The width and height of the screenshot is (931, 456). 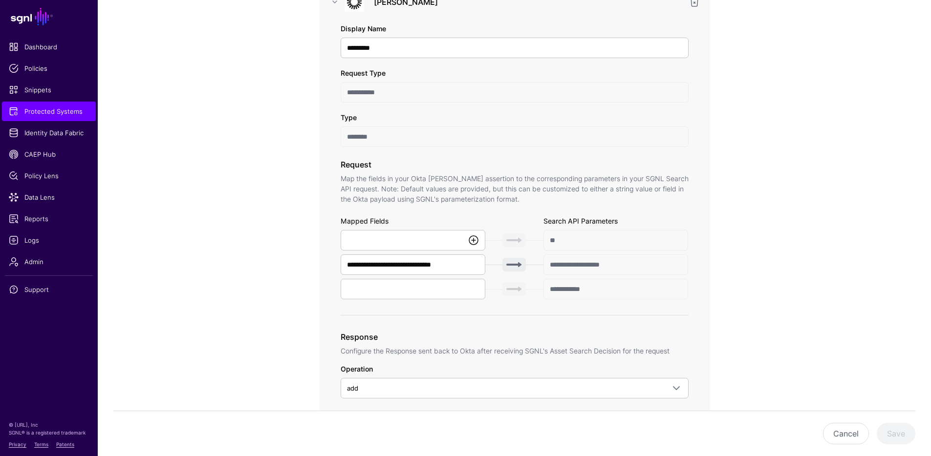 What do you see at coordinates (49, 262) in the screenshot?
I see `span: Admin` at bounding box center [49, 262].